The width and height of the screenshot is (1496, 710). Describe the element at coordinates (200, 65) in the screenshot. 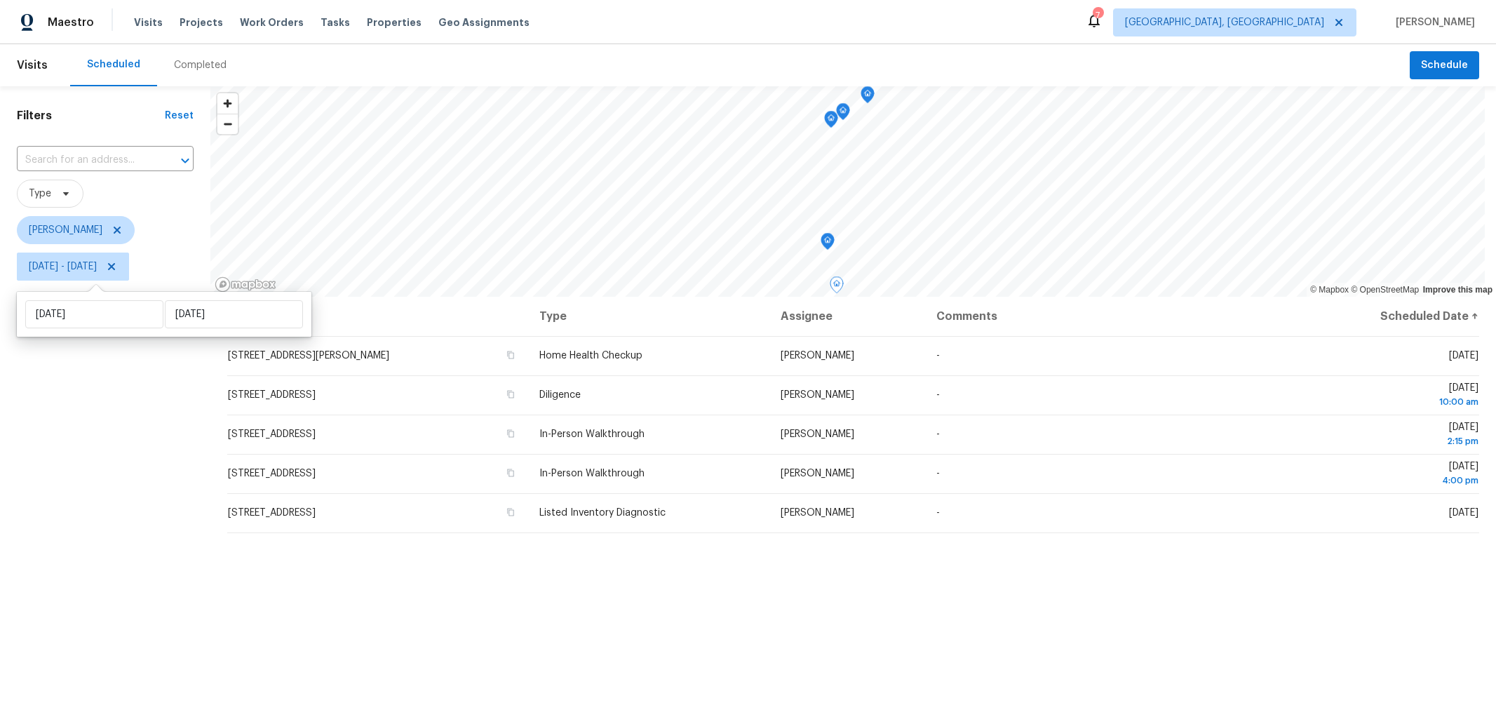

I see `div: Completed` at that location.